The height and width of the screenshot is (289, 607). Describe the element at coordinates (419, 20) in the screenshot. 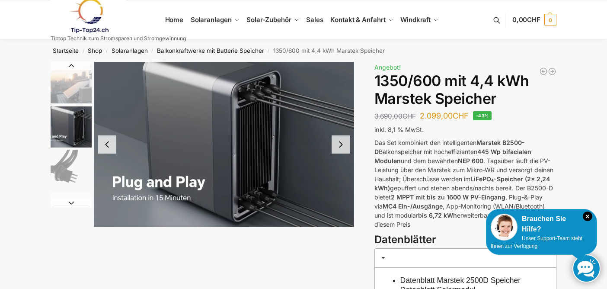

I see `a: Windkraft` at that location.